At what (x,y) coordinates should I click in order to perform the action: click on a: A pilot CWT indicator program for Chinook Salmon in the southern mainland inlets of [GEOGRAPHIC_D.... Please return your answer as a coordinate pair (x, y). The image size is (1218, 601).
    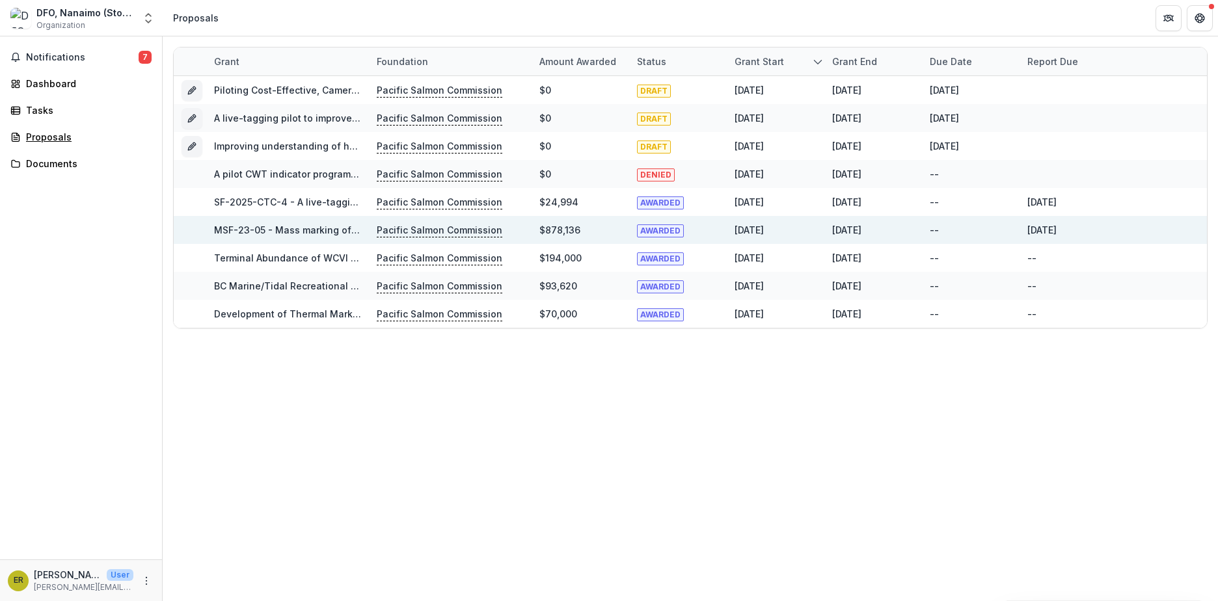
    Looking at the image, I should click on (455, 174).